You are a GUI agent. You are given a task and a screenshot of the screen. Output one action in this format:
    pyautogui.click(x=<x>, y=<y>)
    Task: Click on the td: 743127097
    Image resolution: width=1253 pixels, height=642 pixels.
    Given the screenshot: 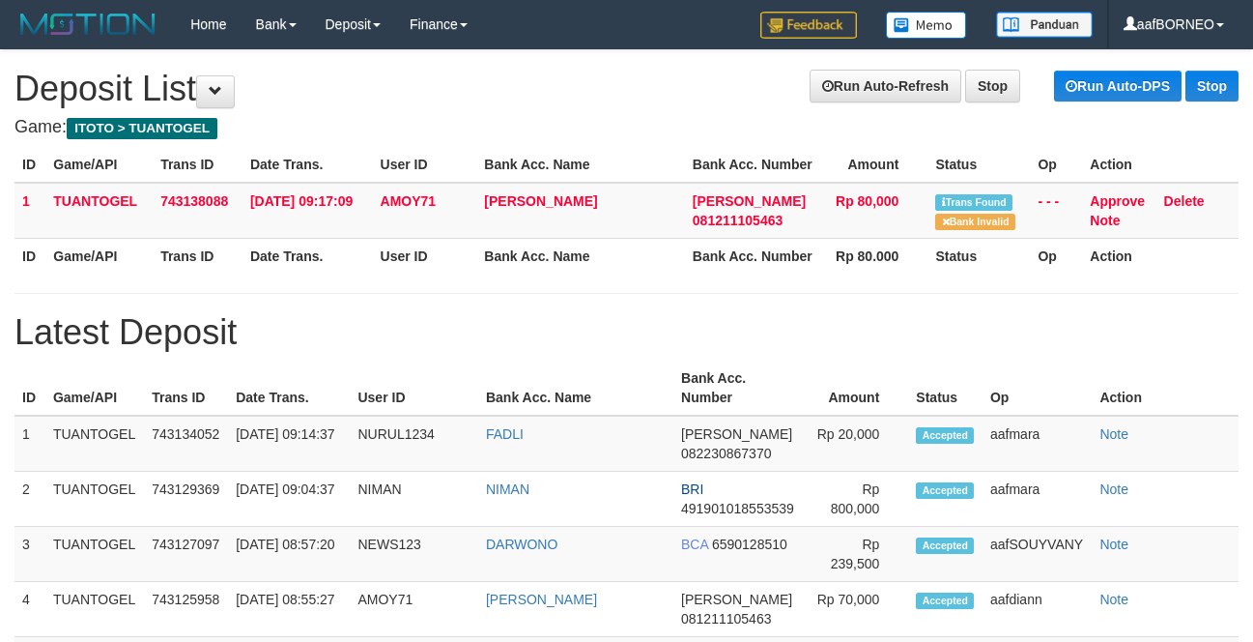 What is the action you would take?
    pyautogui.click(x=186, y=554)
    